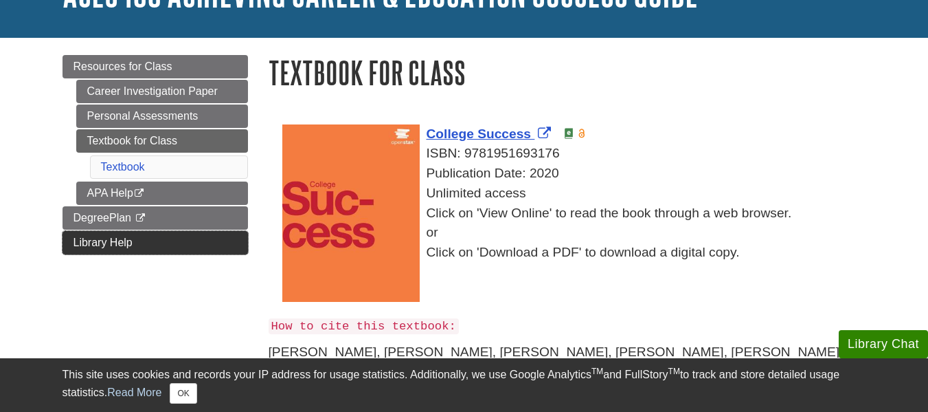  Describe the element at coordinates (183, 393) in the screenshot. I see `button: Close` at that location.